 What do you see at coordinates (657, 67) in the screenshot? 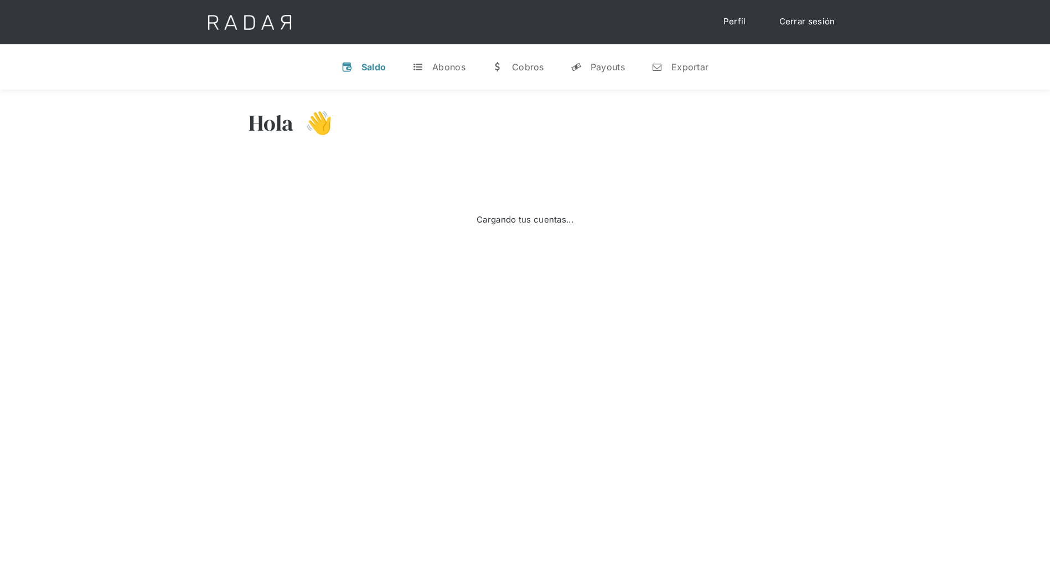
I see `div: n` at bounding box center [657, 67].